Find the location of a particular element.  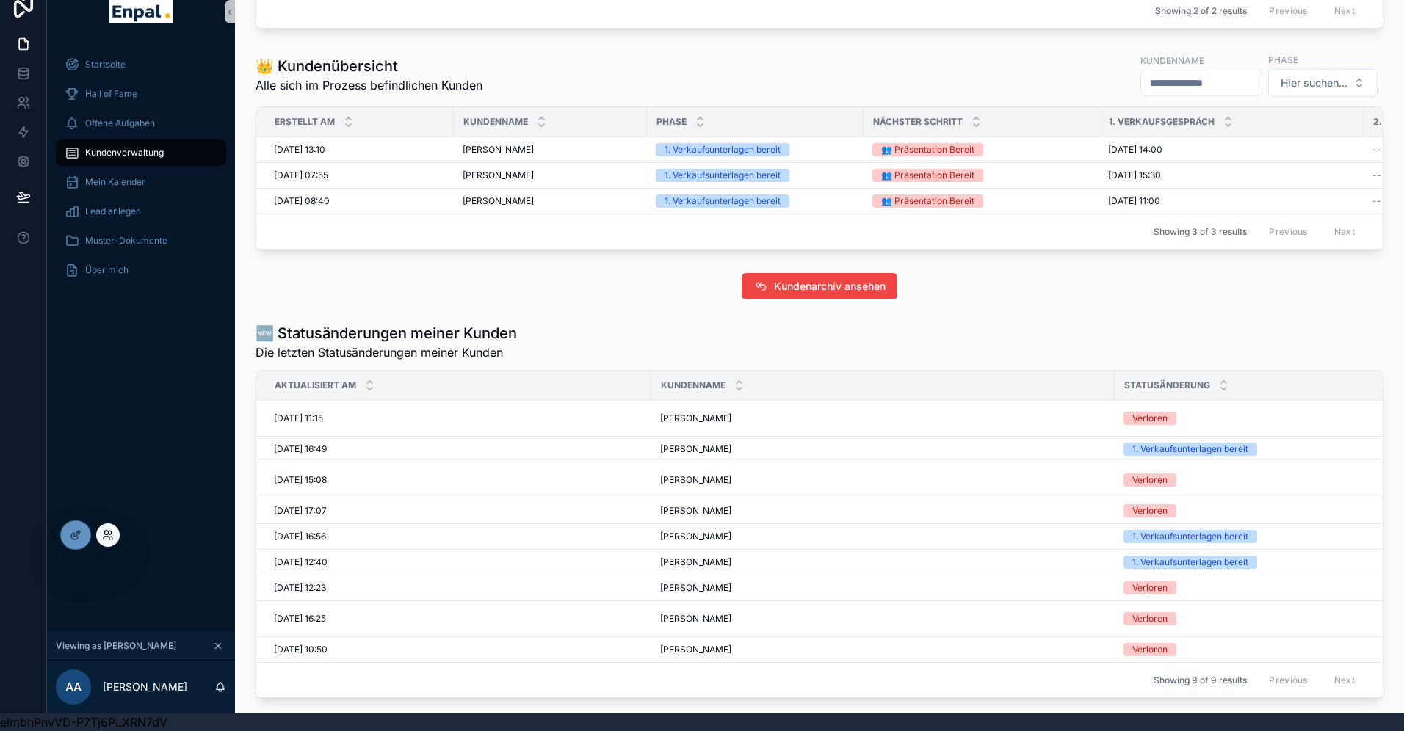

span: Mein Kalender is located at coordinates (115, 182).